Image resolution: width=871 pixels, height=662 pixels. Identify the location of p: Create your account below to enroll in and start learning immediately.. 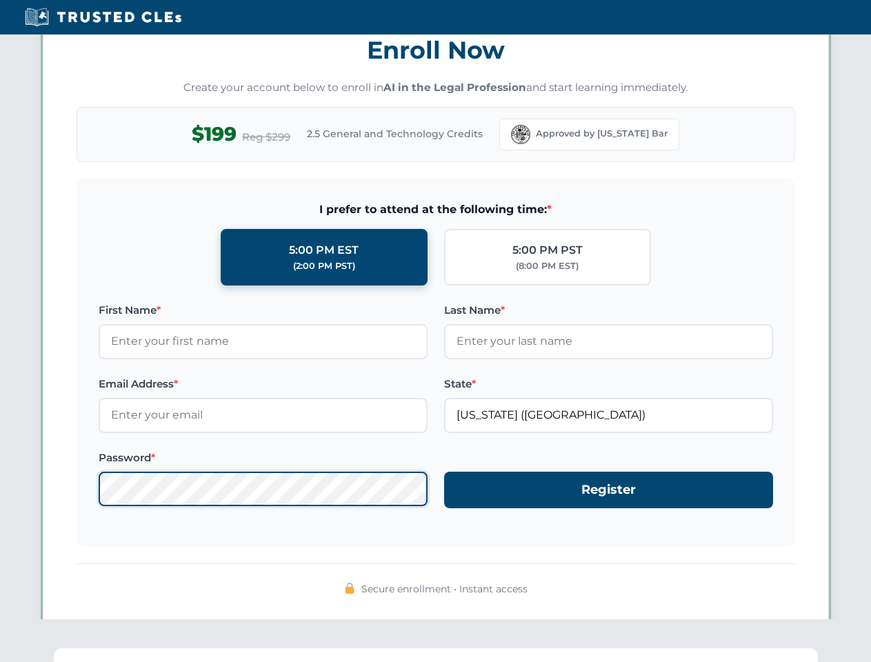
(436, 88).